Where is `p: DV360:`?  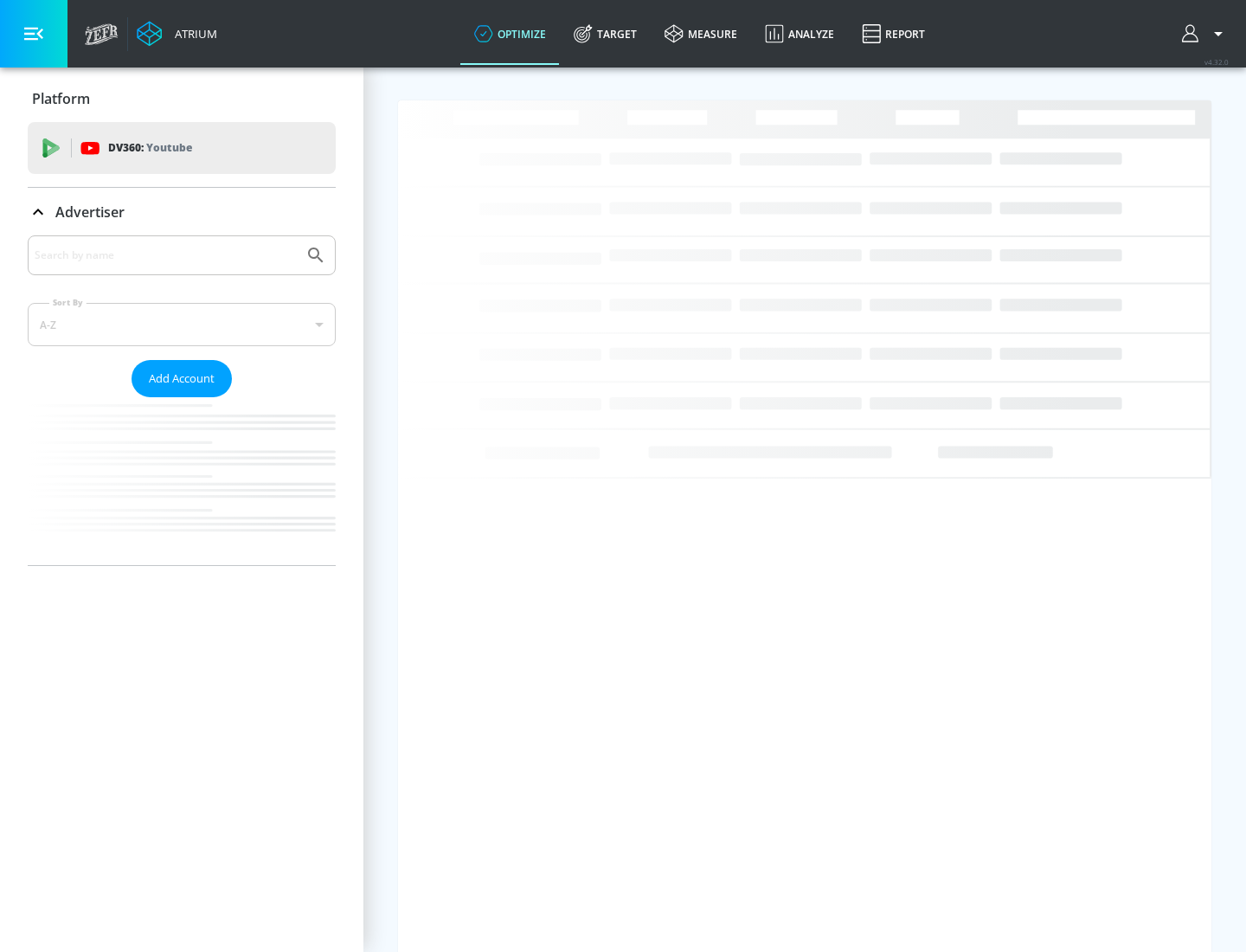 p: DV360: is located at coordinates (149, 148).